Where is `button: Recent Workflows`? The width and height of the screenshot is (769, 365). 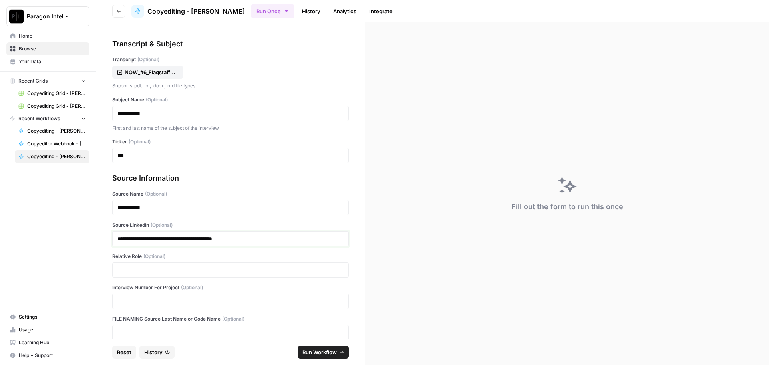 button: Recent Workflows is located at coordinates (48, 119).